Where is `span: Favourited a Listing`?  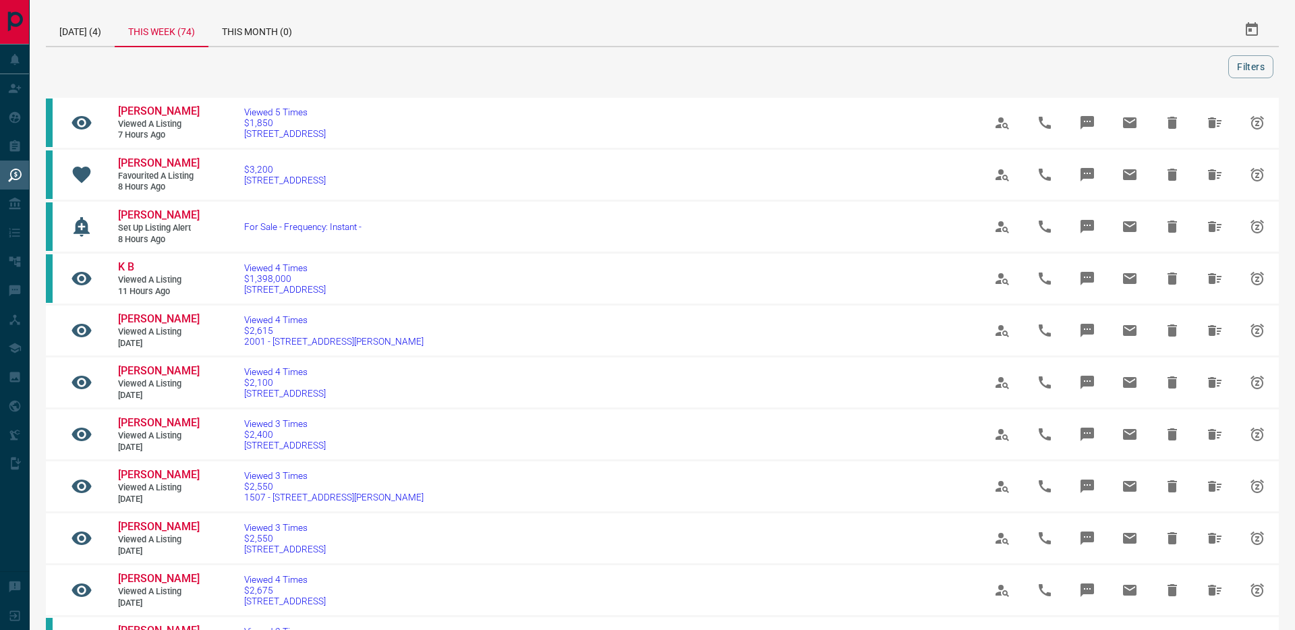 span: Favourited a Listing is located at coordinates (158, 176).